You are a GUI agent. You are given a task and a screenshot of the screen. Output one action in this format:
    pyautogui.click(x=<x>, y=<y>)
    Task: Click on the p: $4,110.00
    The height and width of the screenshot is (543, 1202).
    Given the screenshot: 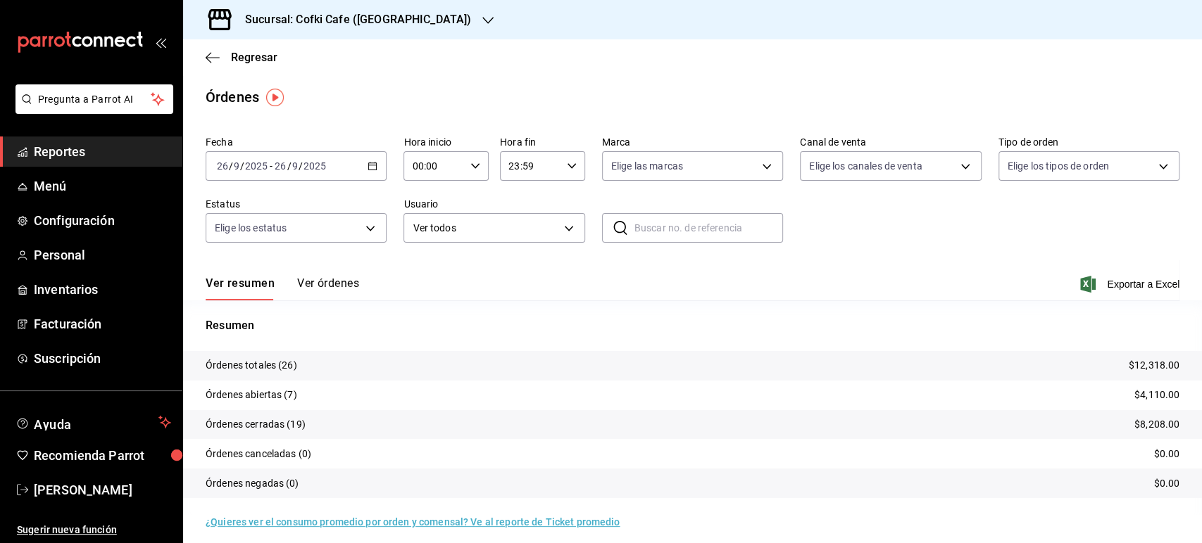 What is the action you would take?
    pyautogui.click(x=1156, y=395)
    